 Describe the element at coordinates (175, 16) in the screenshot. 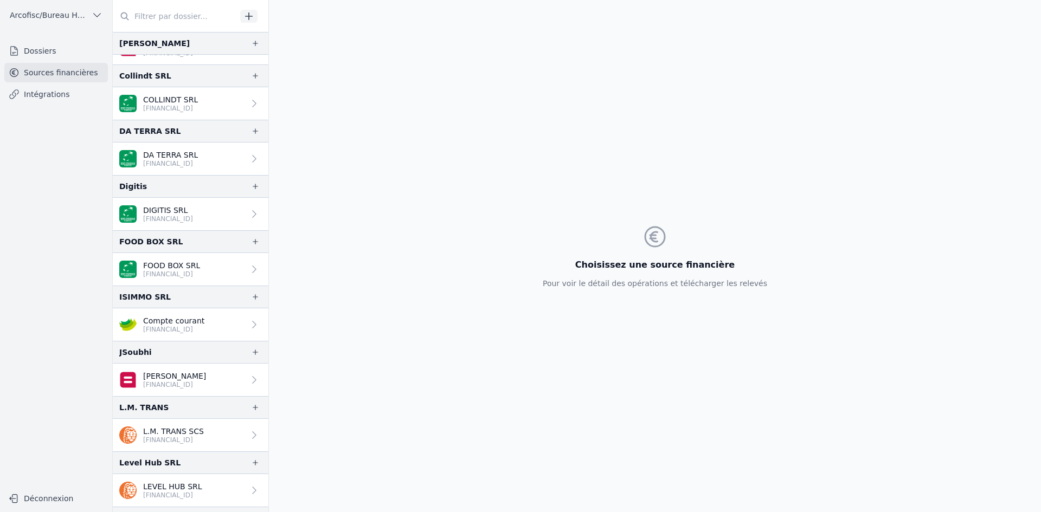

I see `input: Filtrer par dossier...` at that location.